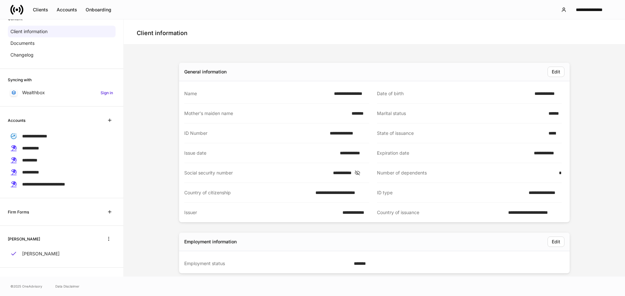  I want to click on div: General information, so click(205, 72).